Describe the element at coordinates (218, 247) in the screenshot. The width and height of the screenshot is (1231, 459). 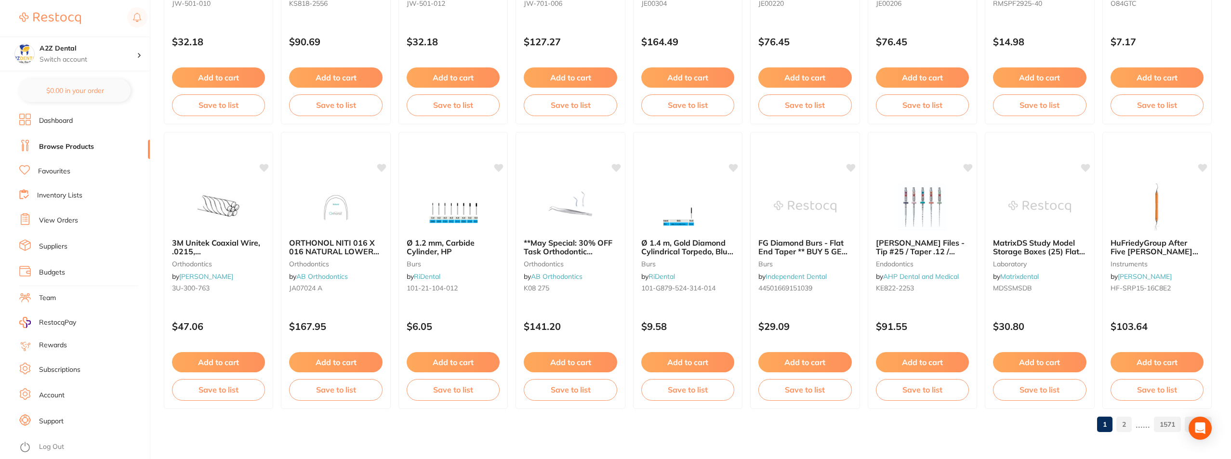
I see `b: 3M Unitek Coaxial Wire, .0215, OrthoForm II Square, Universal, 300-763, 10-Pack` at that location.